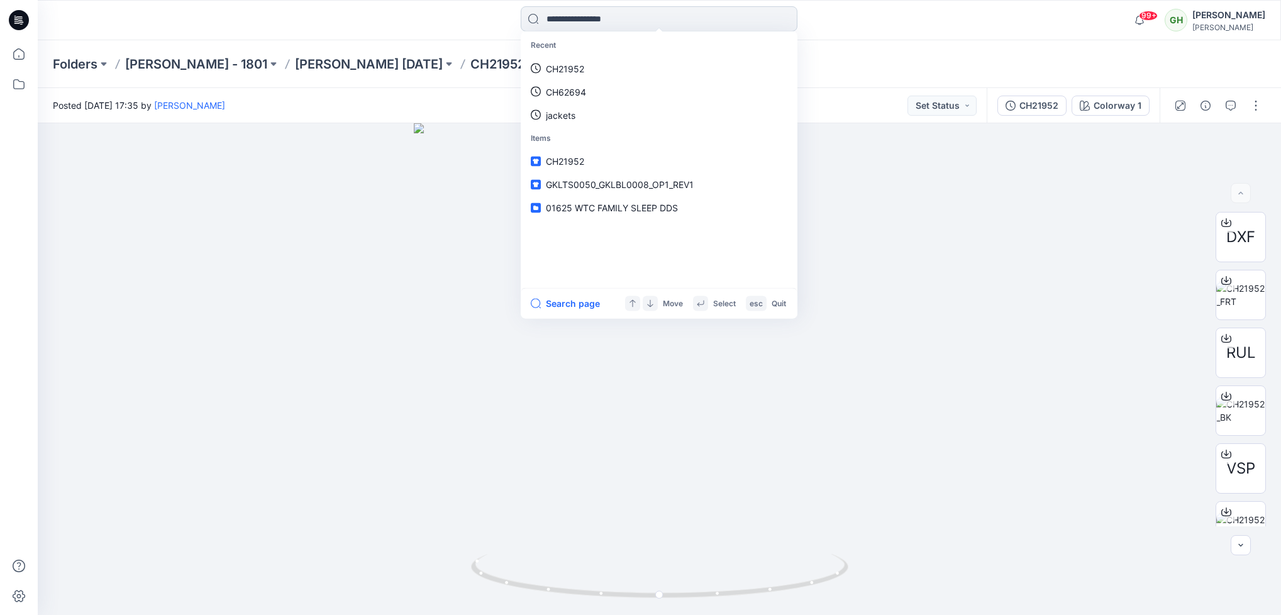  What do you see at coordinates (724, 303) in the screenshot?
I see `p: Select` at bounding box center [724, 303].